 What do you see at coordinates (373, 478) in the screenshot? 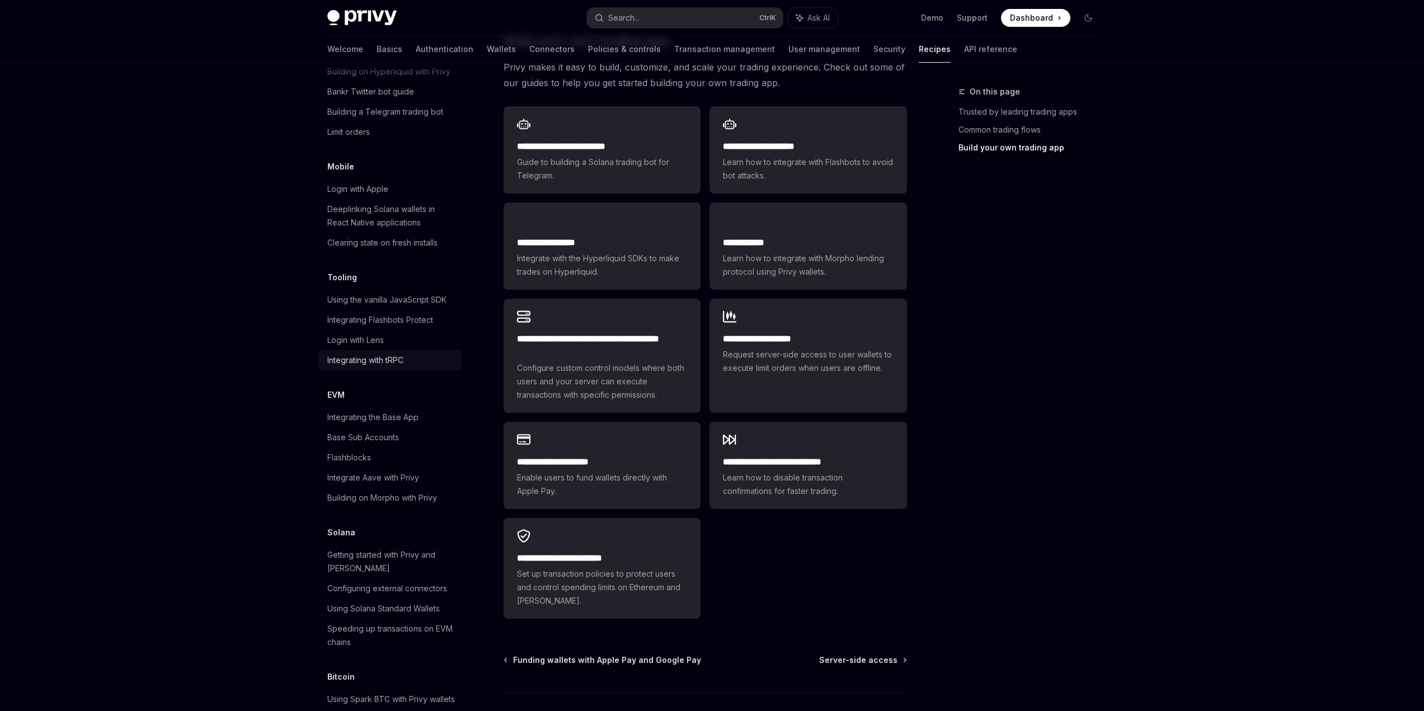
I see `div: Integrate Aave with Privy` at bounding box center [373, 478].